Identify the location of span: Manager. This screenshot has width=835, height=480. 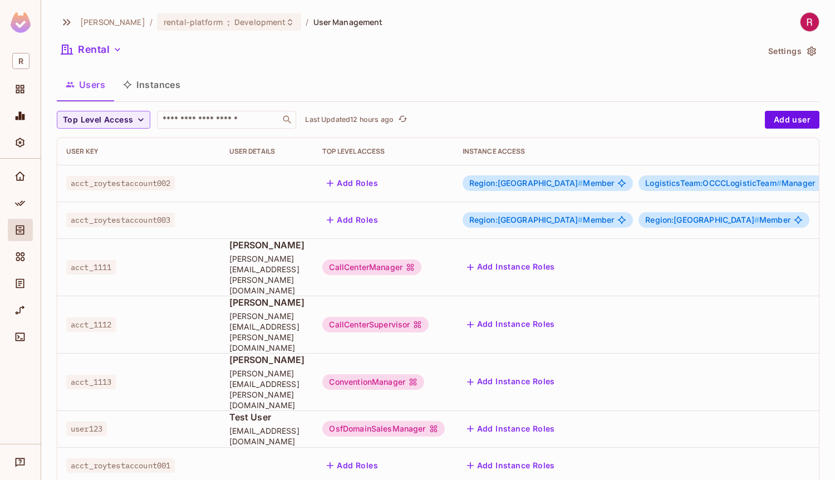
(730, 183).